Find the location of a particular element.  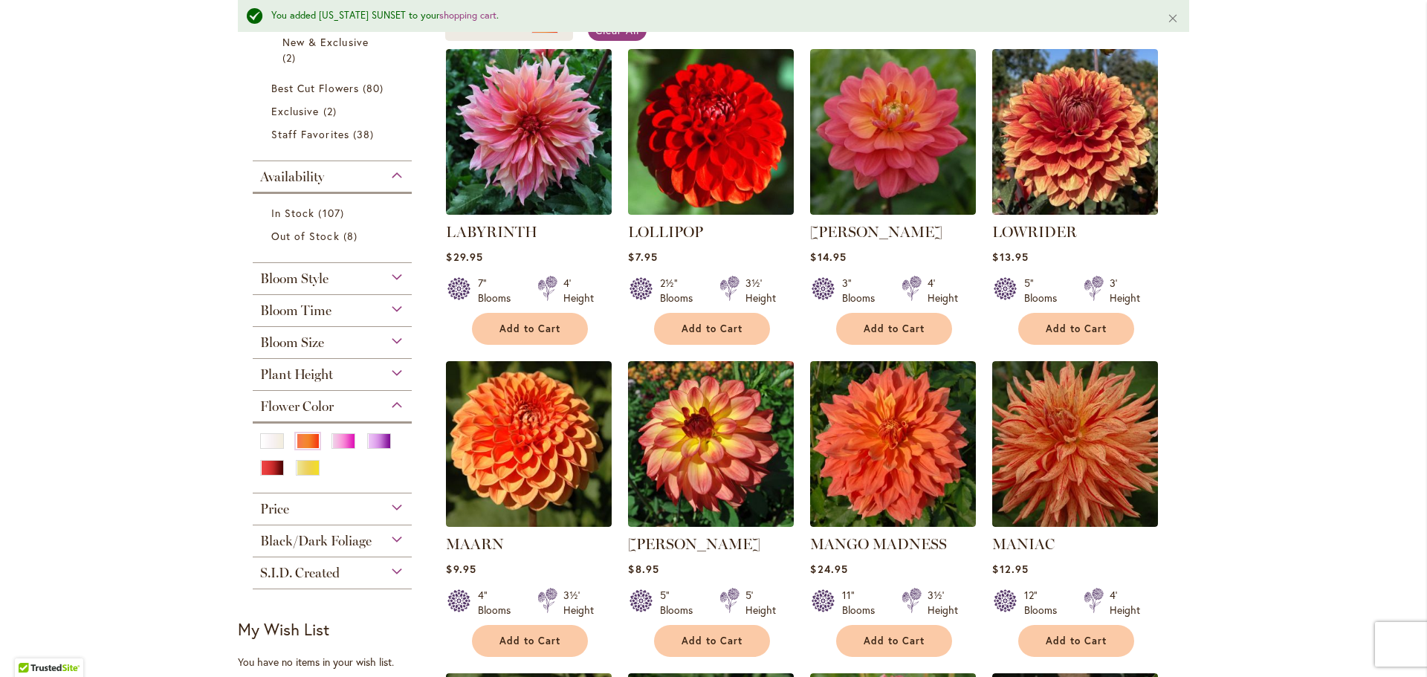

span: 80 is located at coordinates (375, 88).